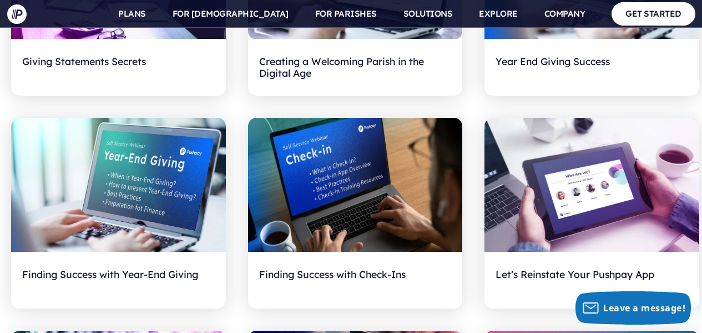 This screenshot has width=702, height=333. Describe the element at coordinates (118, 213) in the screenshot. I see `a: Finding Success with Year-End Giving` at that location.